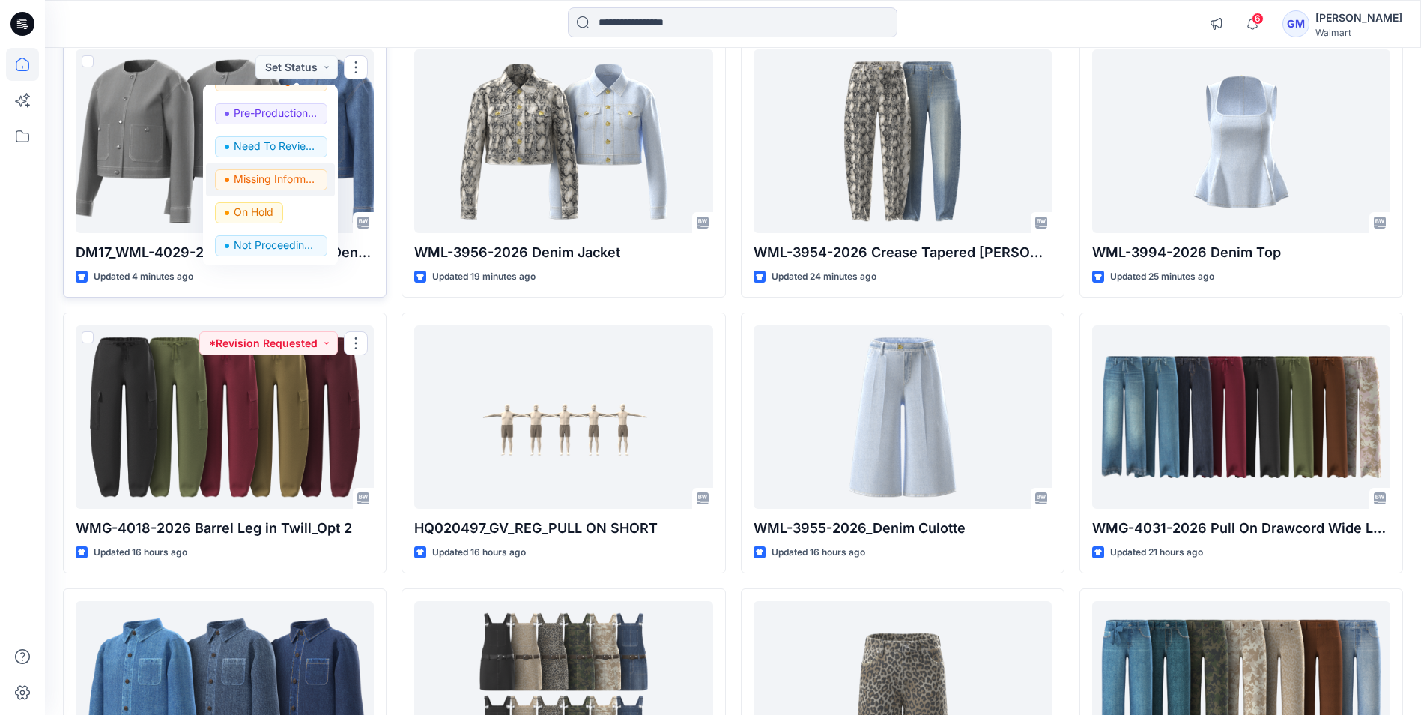 The image size is (1421, 715). Describe the element at coordinates (276, 113) in the screenshot. I see `p: Pre-Production Approved` at that location.